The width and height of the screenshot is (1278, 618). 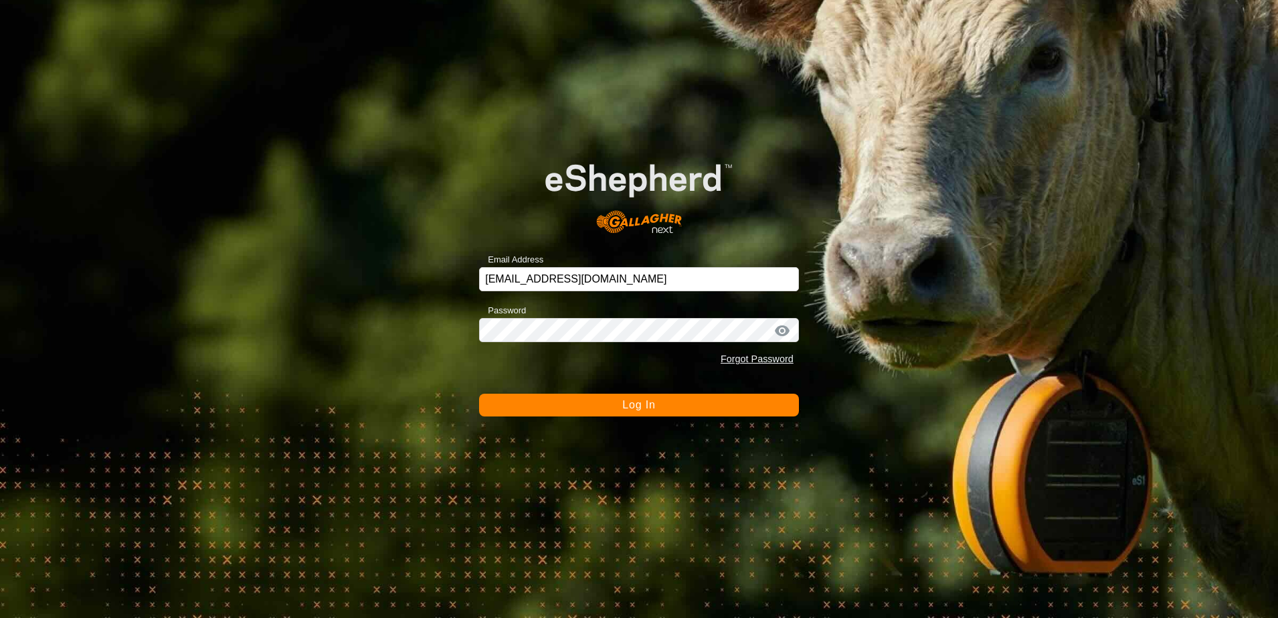 What do you see at coordinates (757, 359) in the screenshot?
I see `a: Forgot Password` at bounding box center [757, 359].